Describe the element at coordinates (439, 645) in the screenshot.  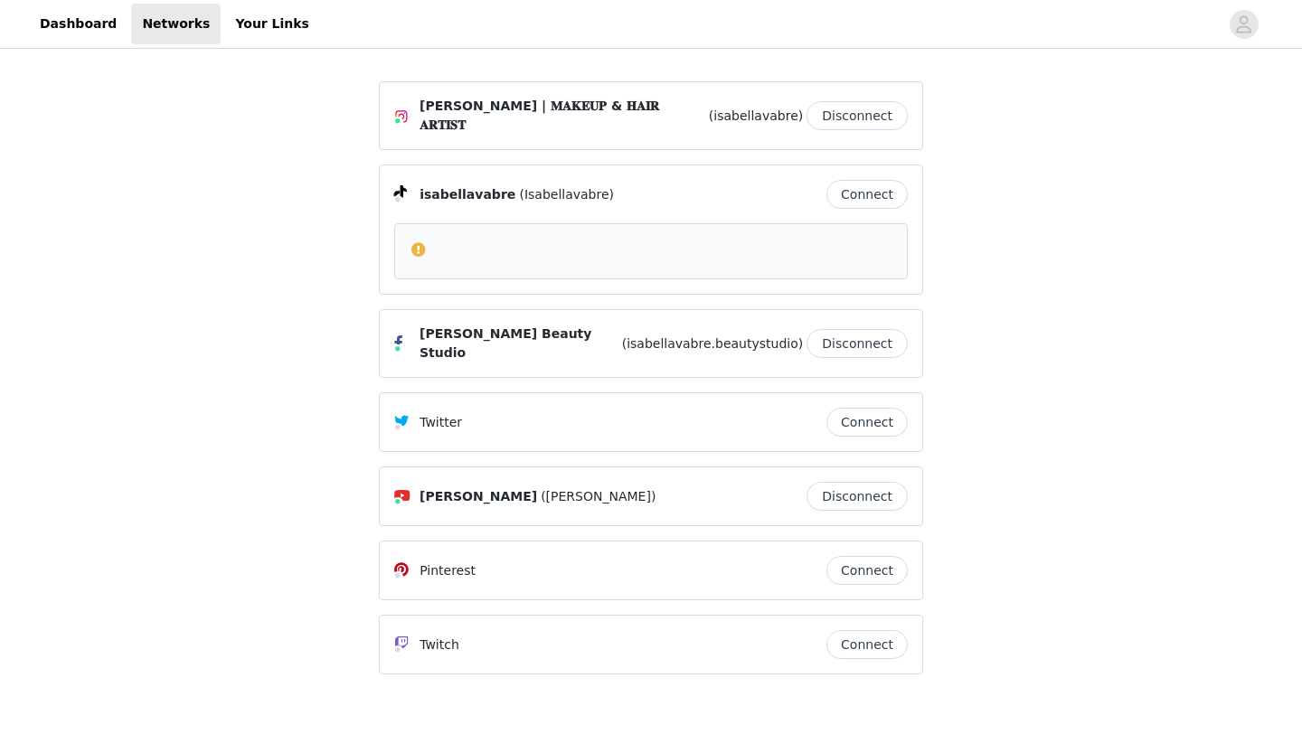
I see `p: Twitch` at that location.